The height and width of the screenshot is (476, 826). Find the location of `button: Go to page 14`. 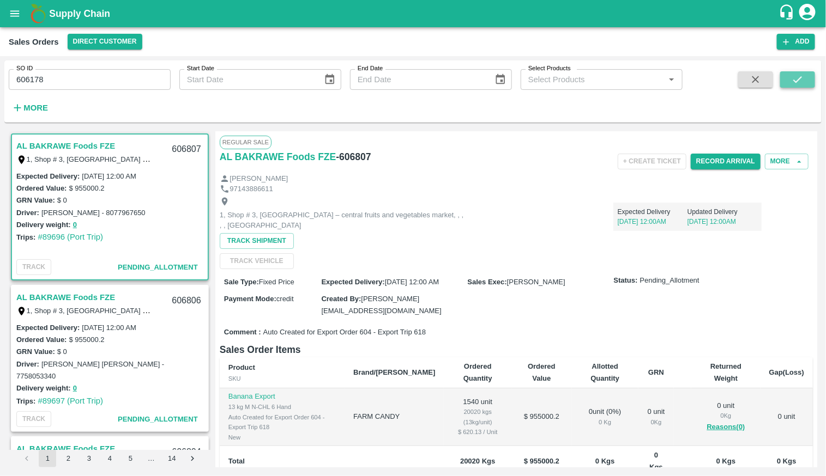

button: Go to page 14 is located at coordinates (172, 459).